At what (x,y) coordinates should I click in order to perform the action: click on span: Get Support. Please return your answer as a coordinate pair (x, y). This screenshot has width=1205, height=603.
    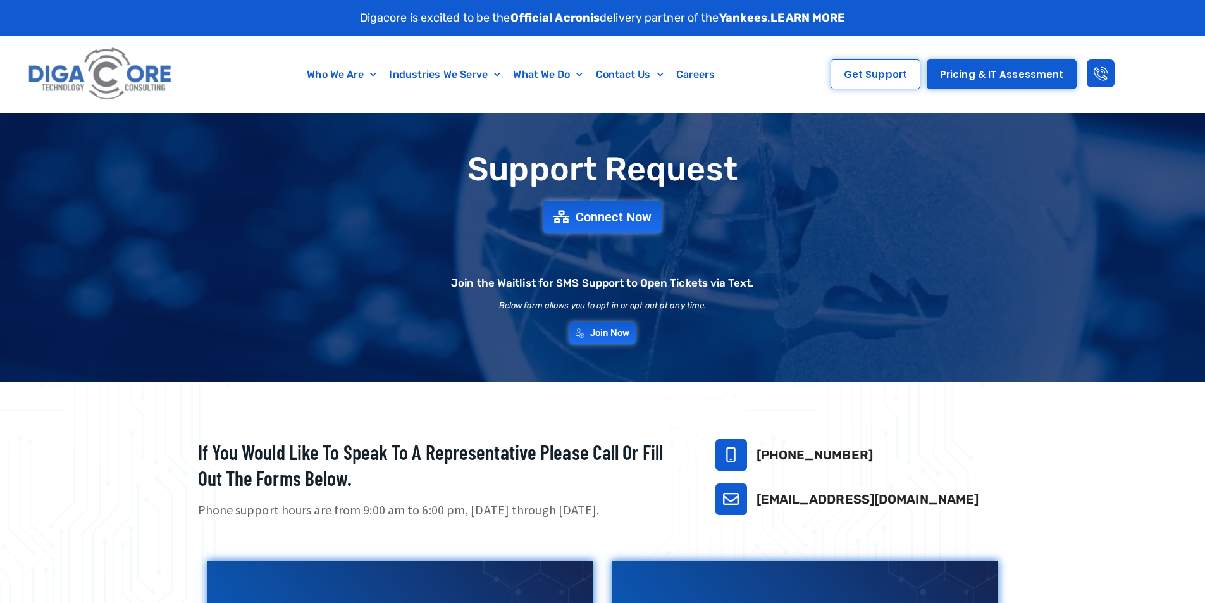
    Looking at the image, I should click on (876, 74).